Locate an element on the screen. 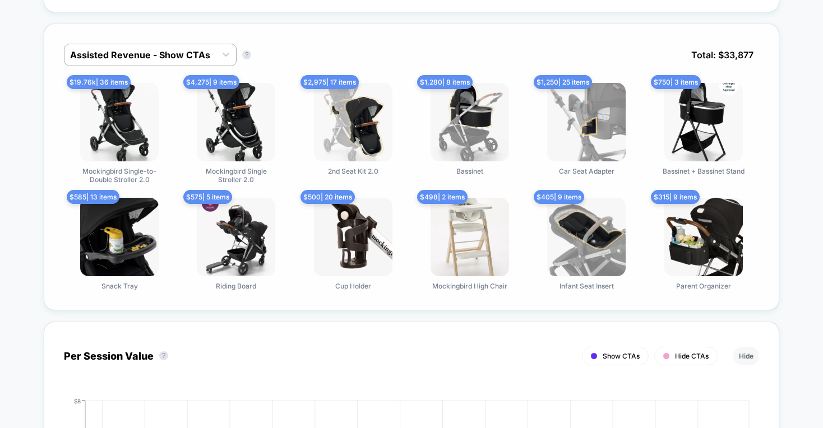 This screenshot has width=823, height=428. img: Bassinet + Bassinet Stand is located at coordinates (703, 122).